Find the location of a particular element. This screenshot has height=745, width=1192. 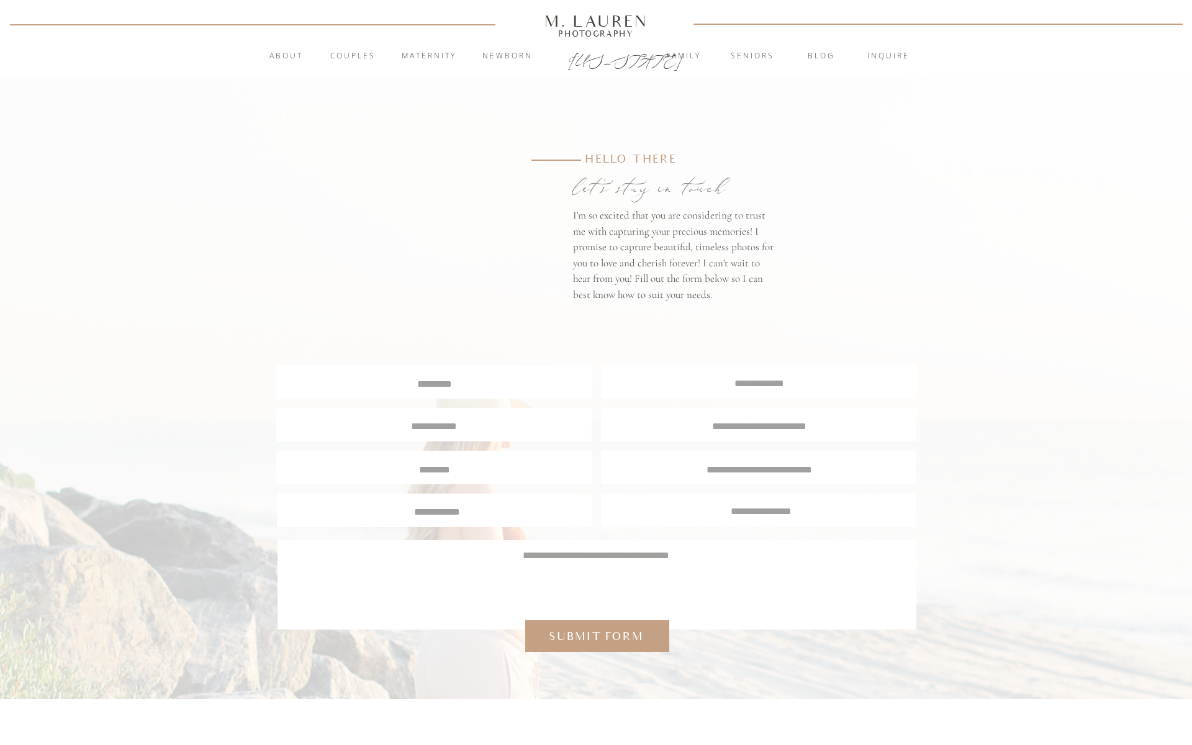

a: blog is located at coordinates (821, 56).